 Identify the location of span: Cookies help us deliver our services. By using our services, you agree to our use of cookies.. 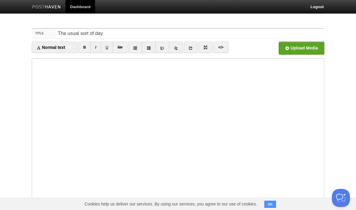
(171, 204).